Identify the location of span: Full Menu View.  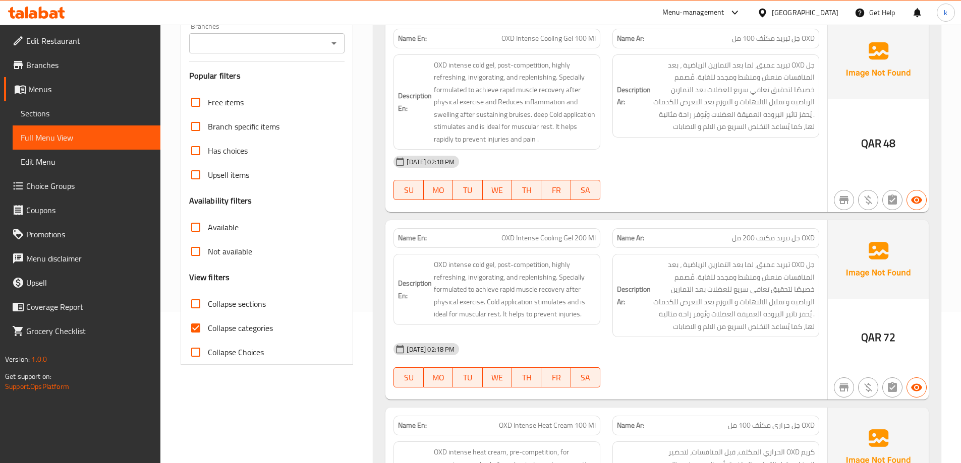
(86, 138).